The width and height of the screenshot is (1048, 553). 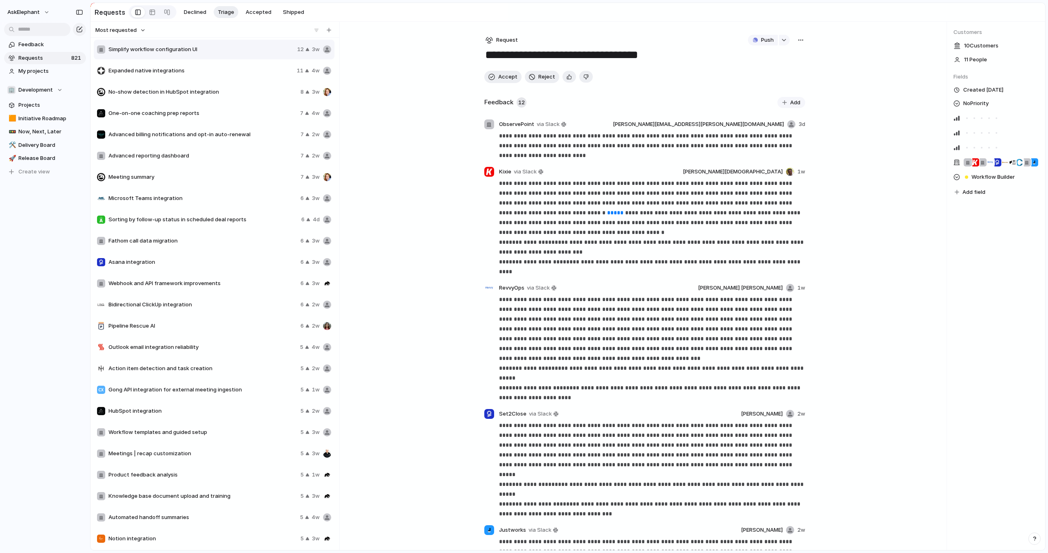 What do you see at coordinates (512, 530) in the screenshot?
I see `span: Justworks` at bounding box center [512, 530].